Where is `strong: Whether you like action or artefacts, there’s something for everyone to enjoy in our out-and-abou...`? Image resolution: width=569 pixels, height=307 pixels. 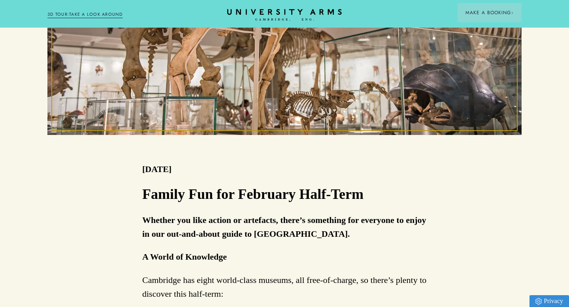 strong: Whether you like action or artefacts, there’s something for everyone to enjoy in our out-and-abou... is located at coordinates (284, 227).